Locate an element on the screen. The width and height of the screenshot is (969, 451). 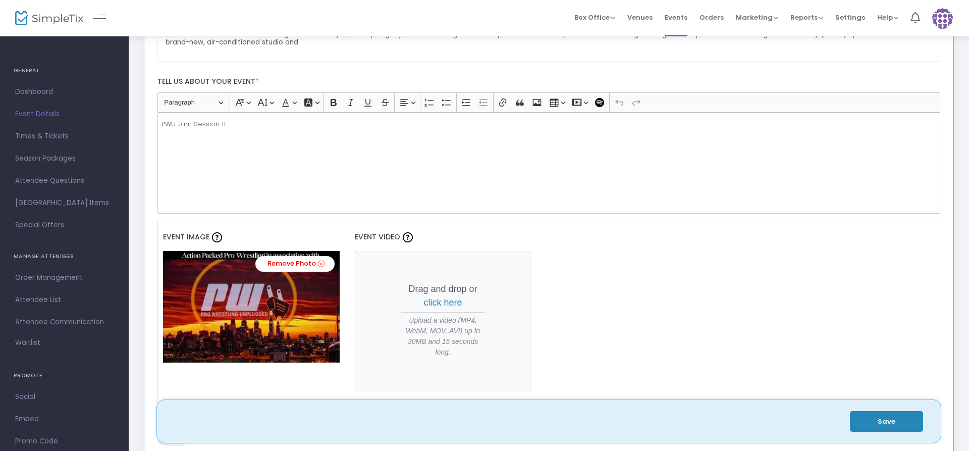
h4: GENERAL is located at coordinates (64, 71).